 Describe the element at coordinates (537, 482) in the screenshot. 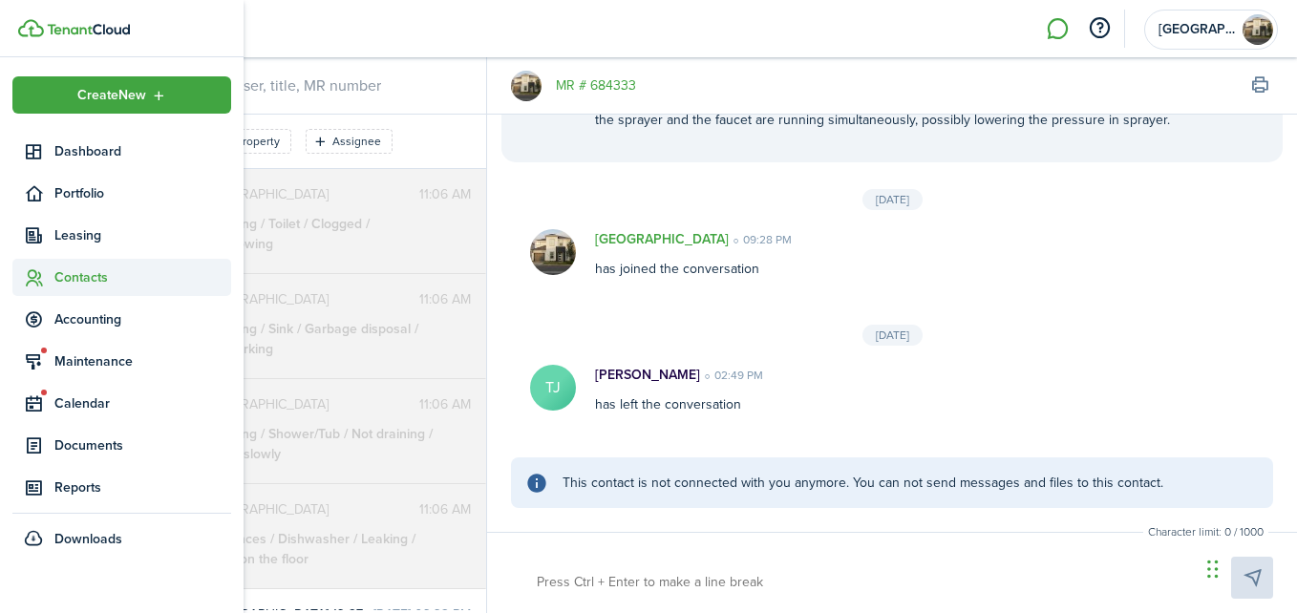

I see `i: soft` at that location.